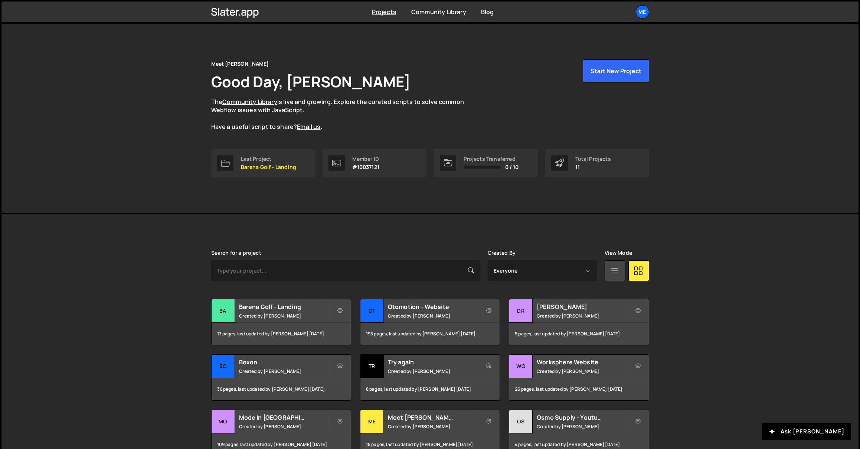 Image resolution: width=860 pixels, height=449 pixels. Describe the element at coordinates (619, 253) in the screenshot. I see `label: View Mode` at that location.